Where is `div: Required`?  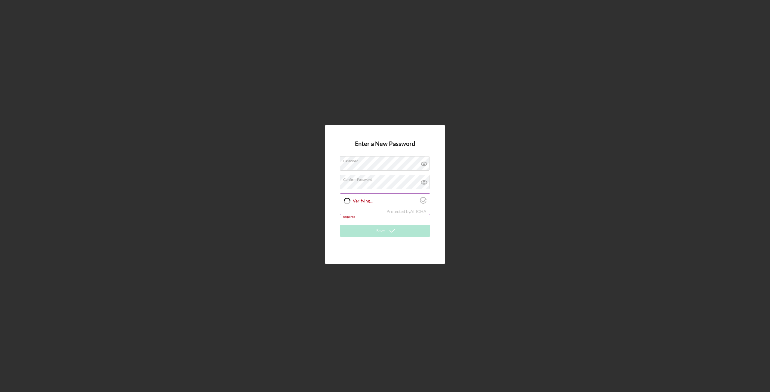 div: Required is located at coordinates (385, 217).